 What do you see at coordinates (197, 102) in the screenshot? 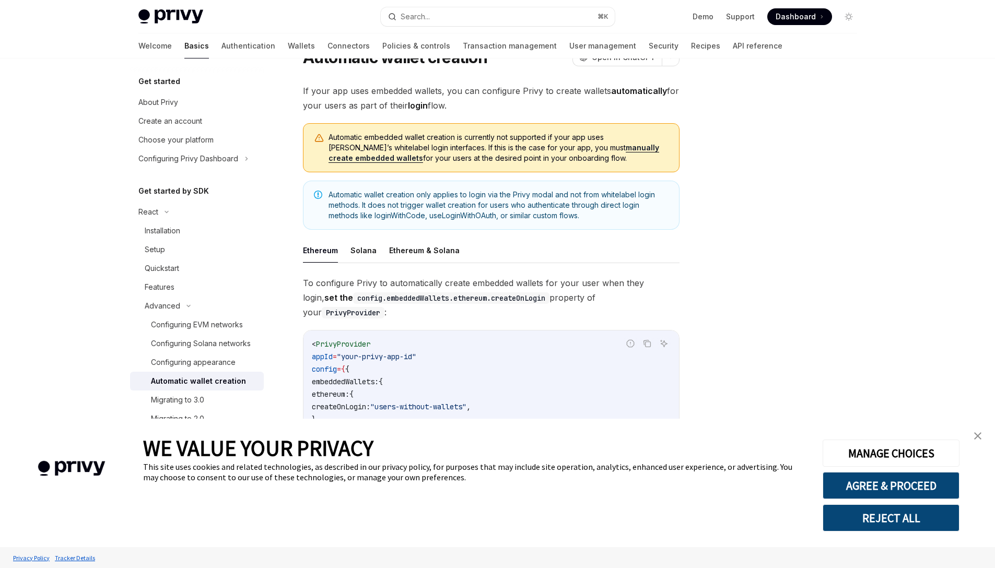
I see `a: About Privy` at bounding box center [197, 102].